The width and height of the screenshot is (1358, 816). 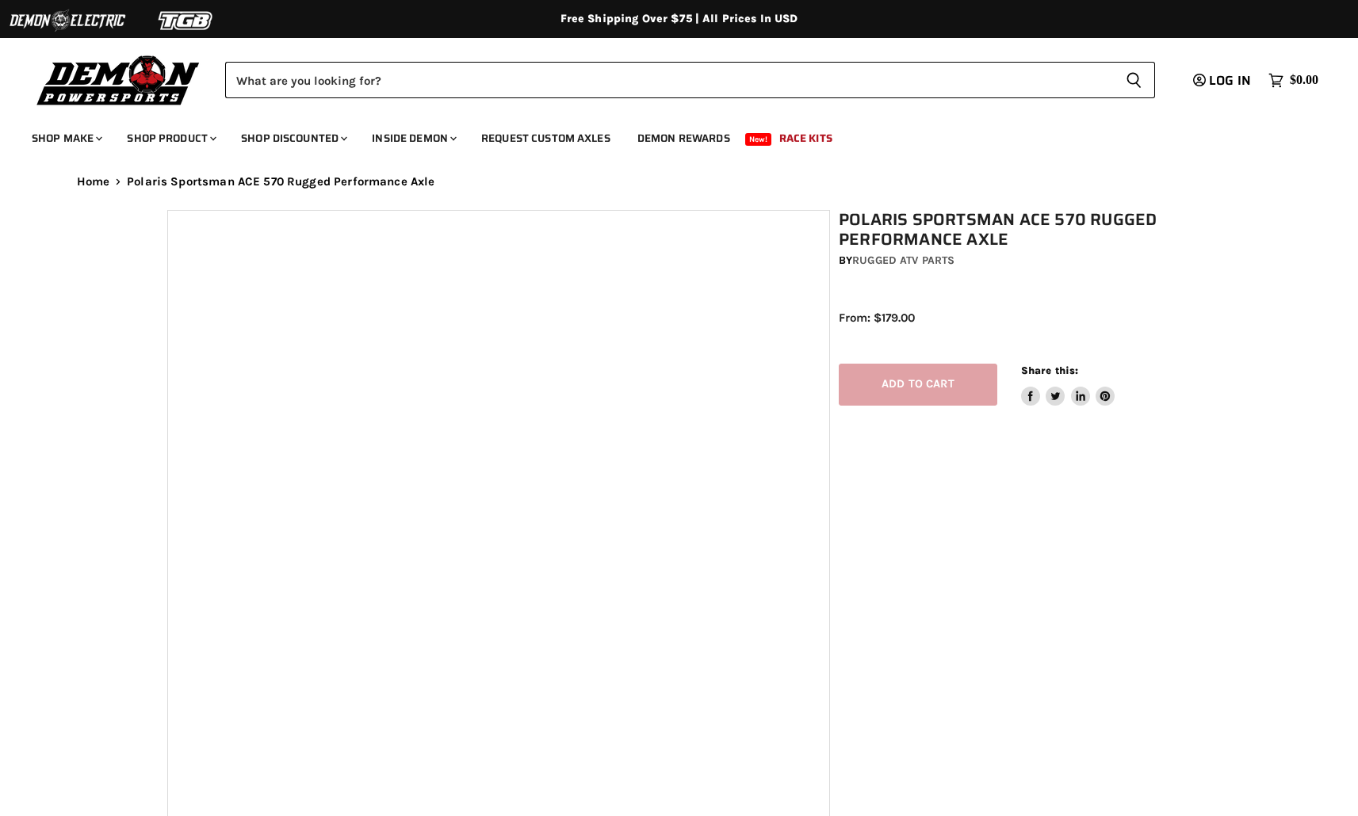 What do you see at coordinates (1019, 261) in the screenshot?
I see `div: by` at bounding box center [1019, 261].